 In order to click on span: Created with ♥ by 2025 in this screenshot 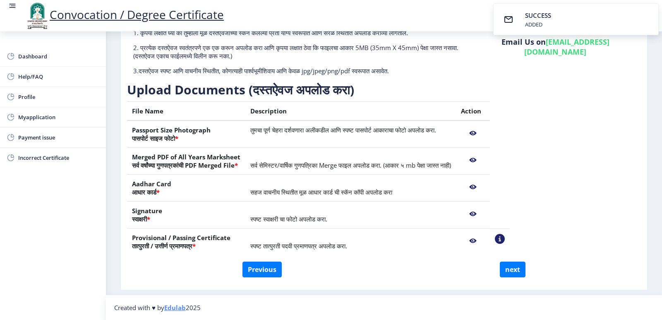, I will do `click(157, 307)`.